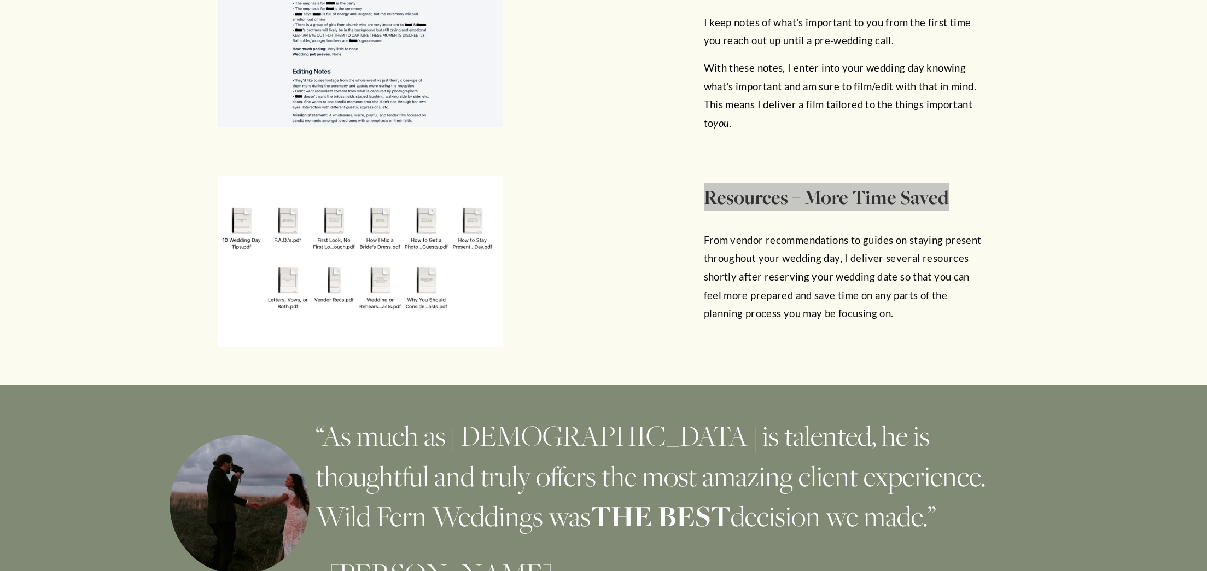 The width and height of the screenshot is (1207, 571). What do you see at coordinates (846, 32) in the screenshot?
I see `p: I keep notes of what's important to you from the first time you reach out up until a pre-wedding ...` at bounding box center [846, 32].